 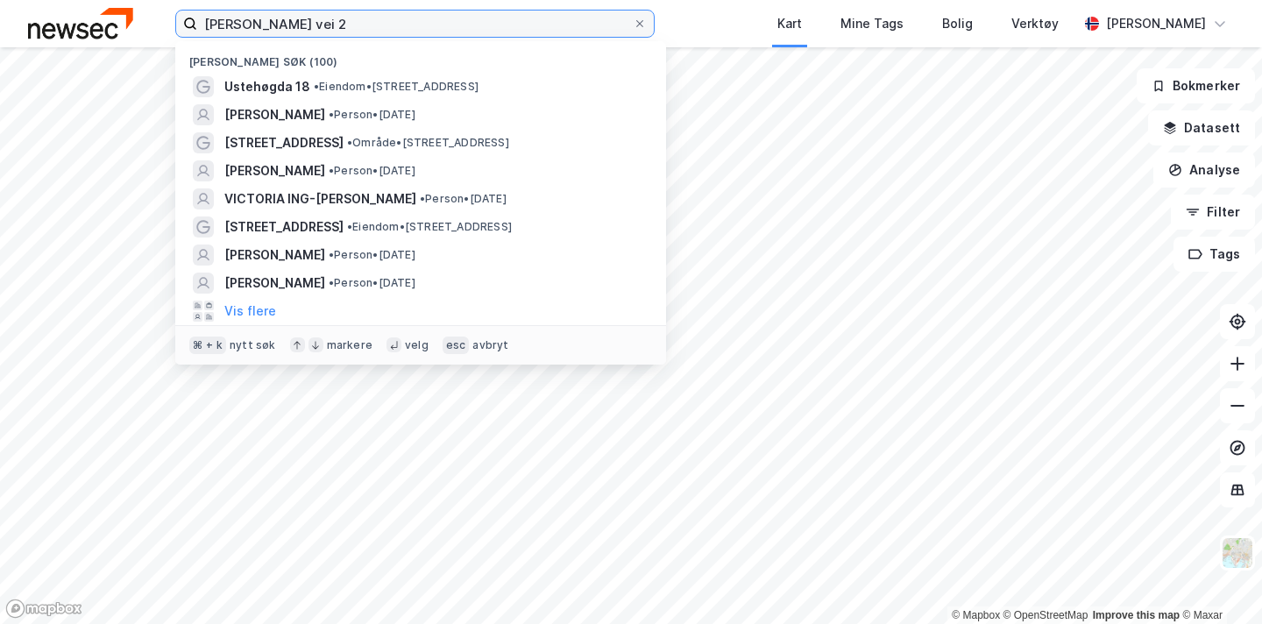 I want to click on div: Mine Tags, so click(x=872, y=24).